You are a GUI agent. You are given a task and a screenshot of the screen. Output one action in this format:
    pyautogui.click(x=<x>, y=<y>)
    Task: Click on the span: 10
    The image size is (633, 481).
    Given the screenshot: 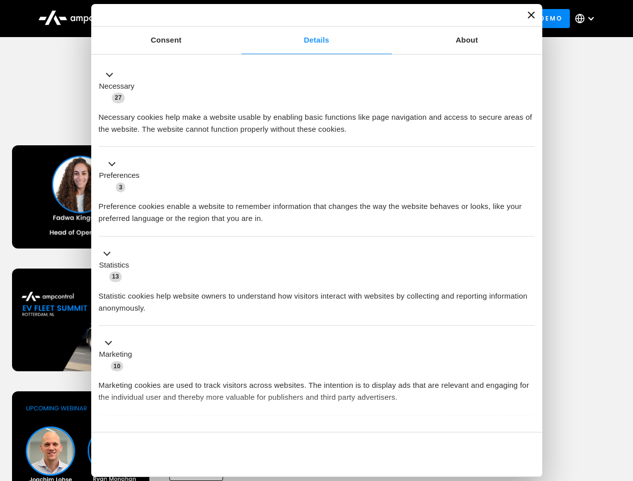 What is the action you would take?
    pyautogui.click(x=117, y=366)
    